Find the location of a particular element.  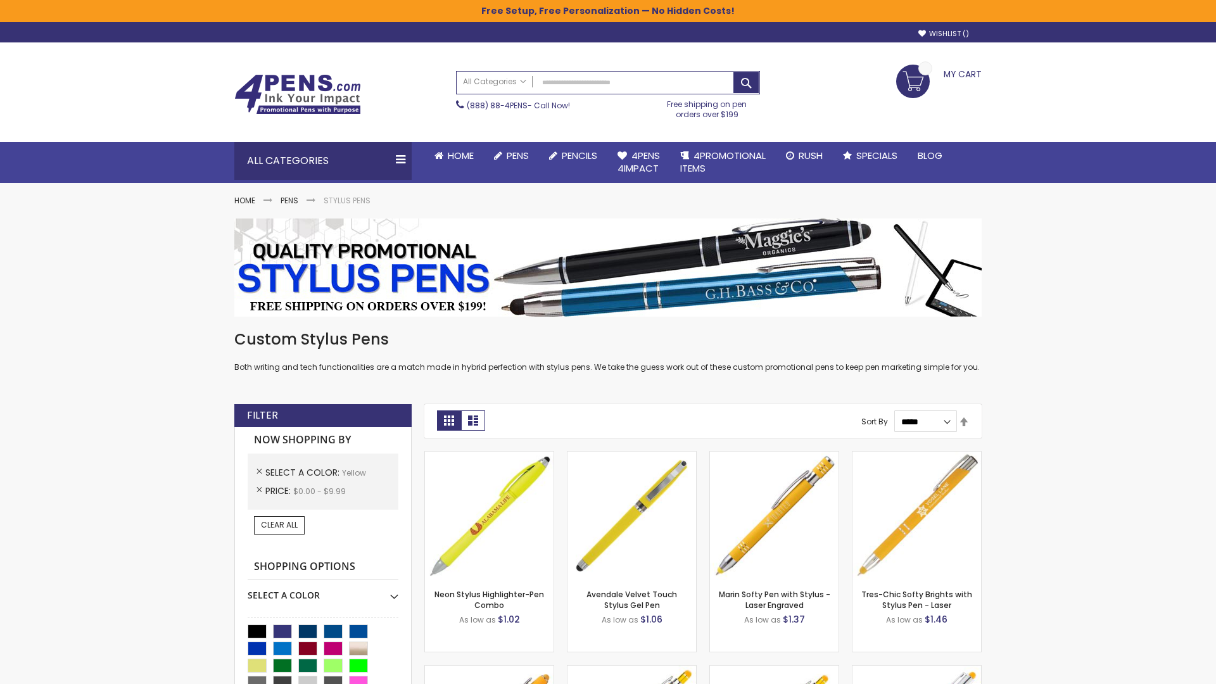

span: Pens is located at coordinates (518, 155).